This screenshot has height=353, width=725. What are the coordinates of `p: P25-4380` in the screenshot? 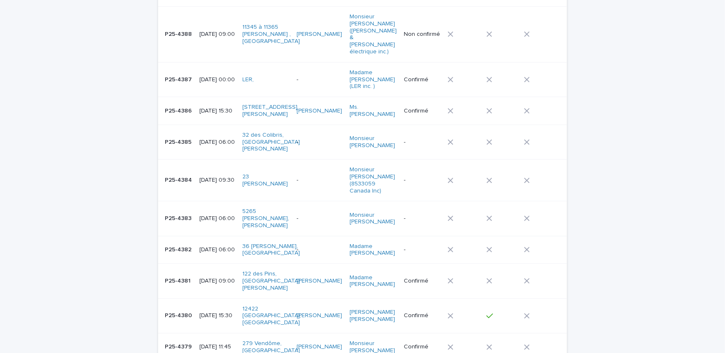 It's located at (179, 315).